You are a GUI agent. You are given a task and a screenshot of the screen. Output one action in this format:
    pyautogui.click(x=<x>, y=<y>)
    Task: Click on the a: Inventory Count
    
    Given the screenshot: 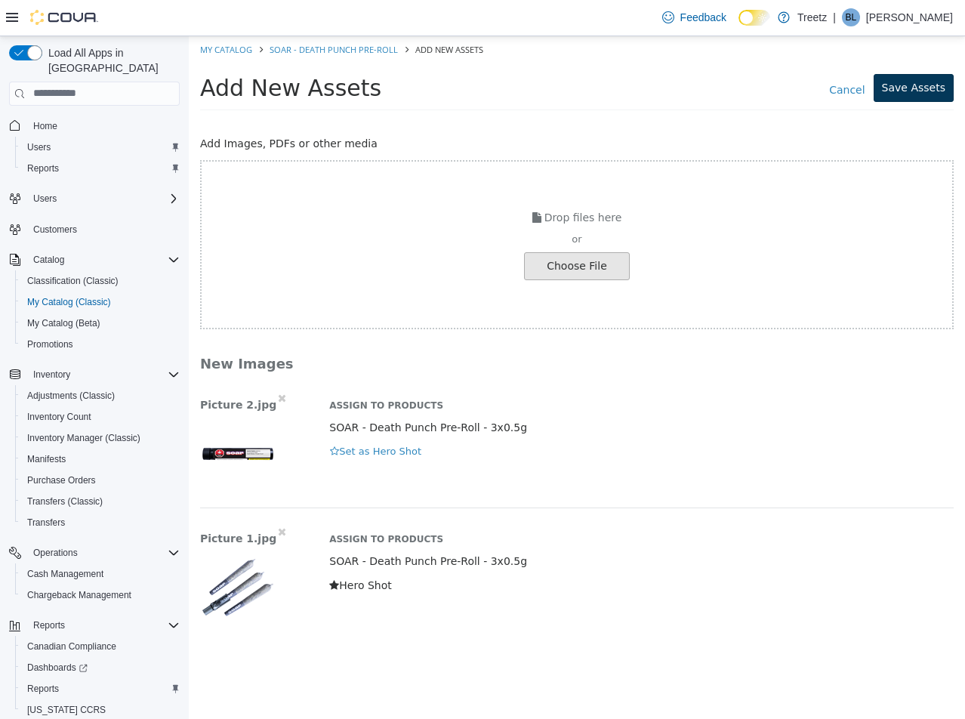 What is the action you would take?
    pyautogui.click(x=59, y=417)
    